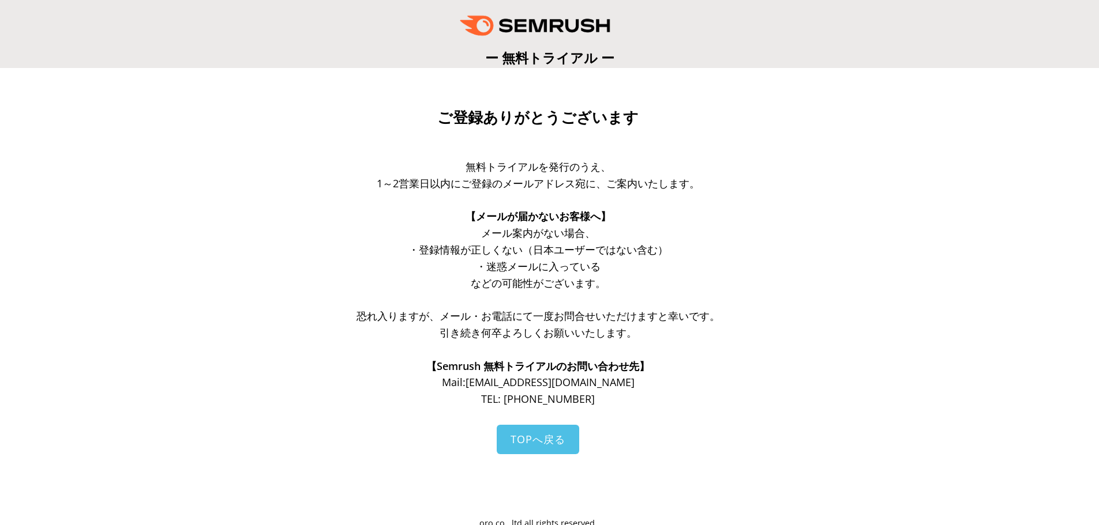  I want to click on span: 無料トライアルを発行のうえ、, so click(538, 167).